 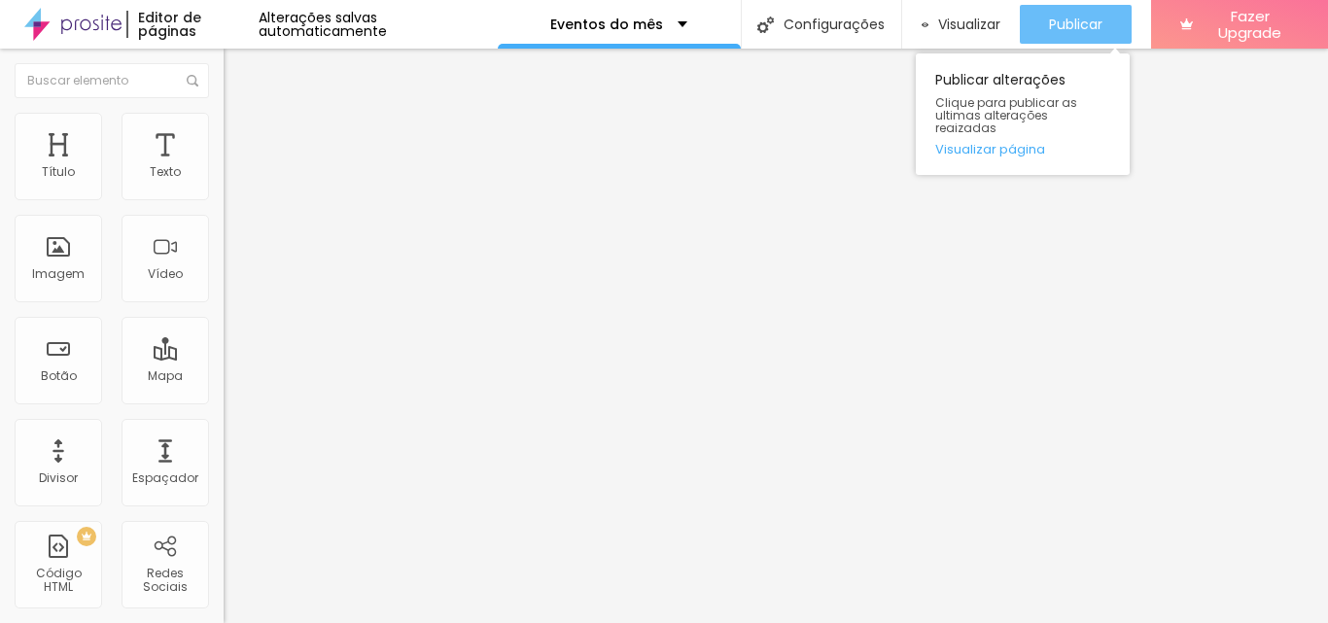 I want to click on div: Alterações salvas automaticamente, so click(x=378, y=24).